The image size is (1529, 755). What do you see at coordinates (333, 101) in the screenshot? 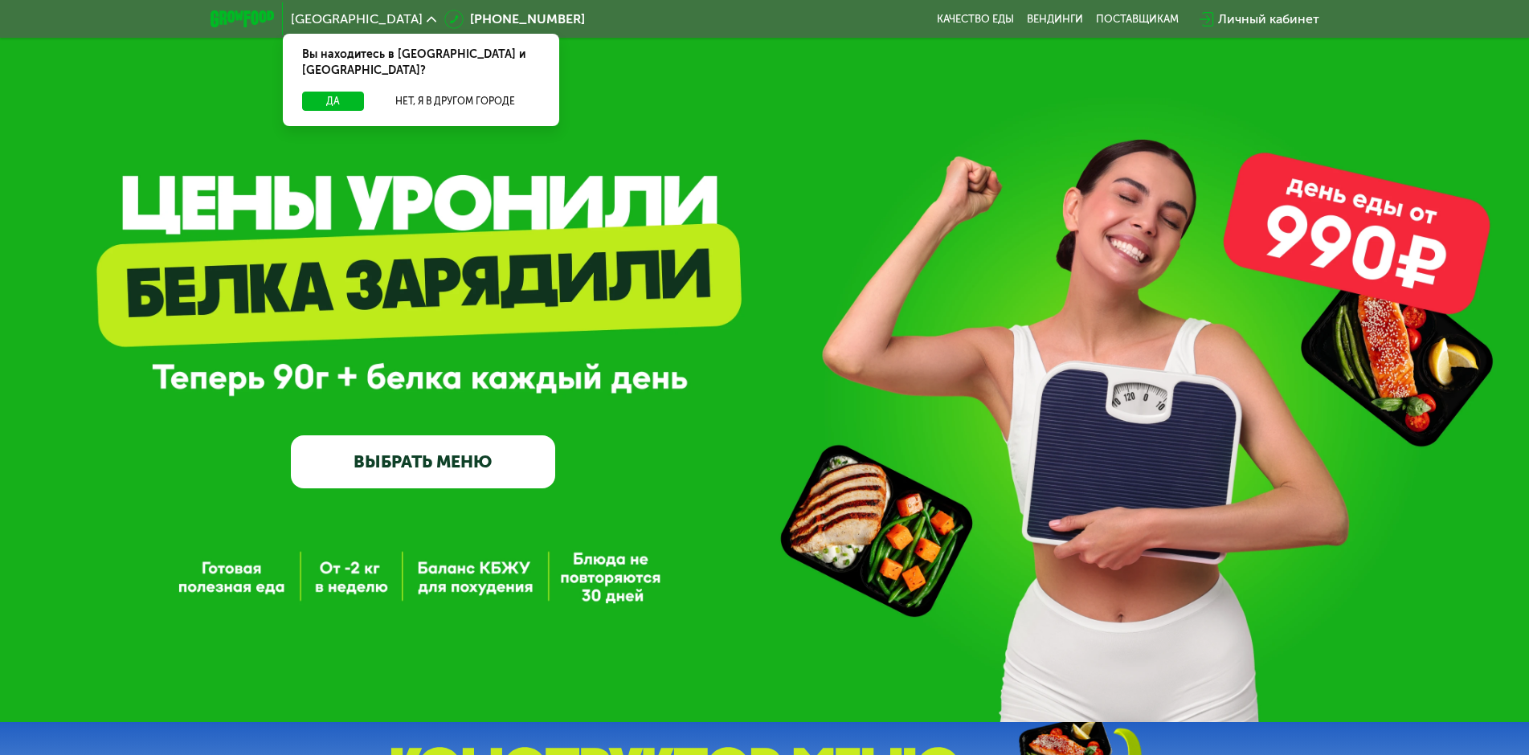
I see `button: Да` at bounding box center [333, 101].